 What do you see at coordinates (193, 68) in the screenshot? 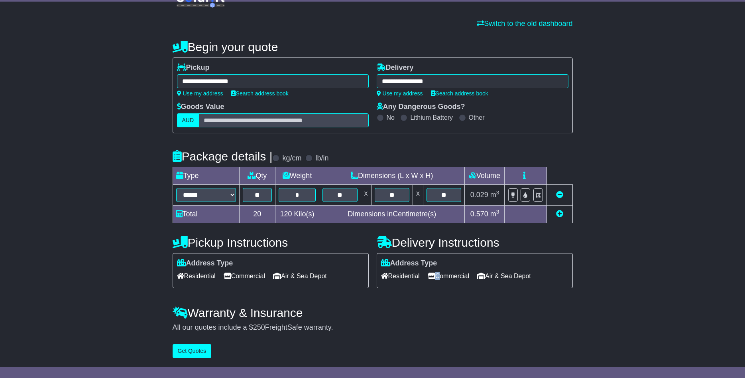
I see `label: Pickup` at bounding box center [193, 68].